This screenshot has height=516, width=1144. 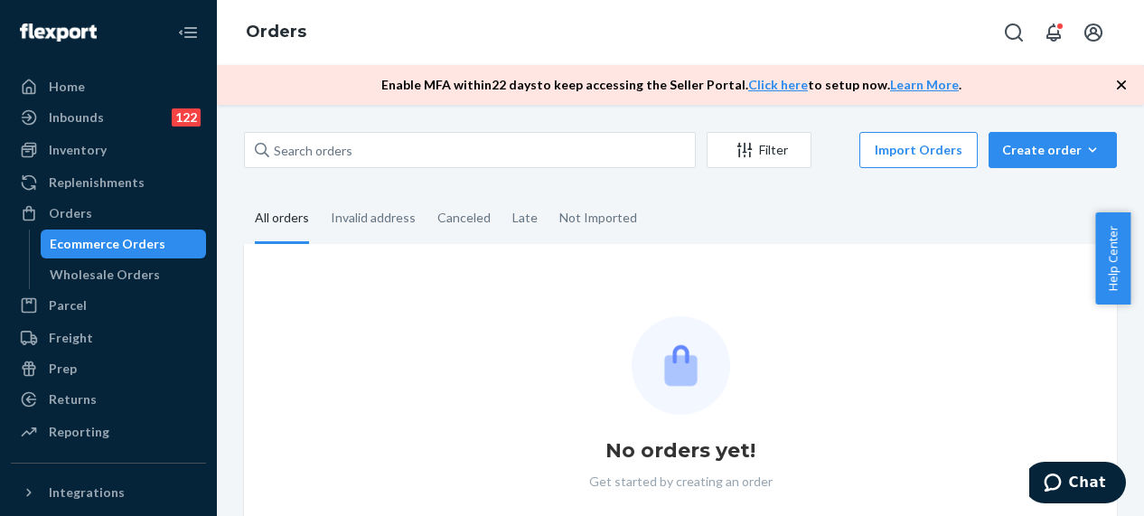 I want to click on a: Wholesale Orders, so click(x=124, y=275).